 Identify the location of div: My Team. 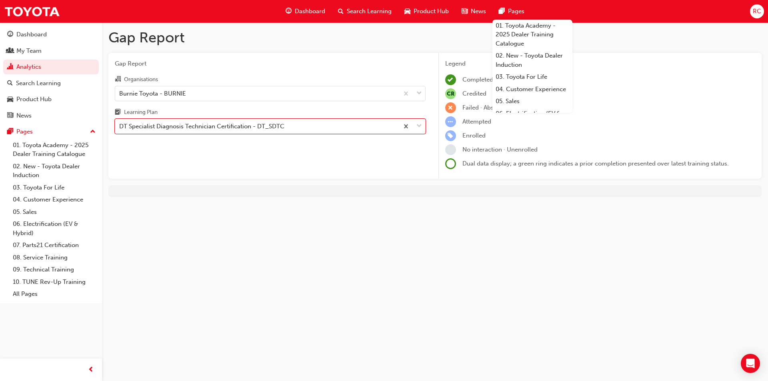
(29, 51).